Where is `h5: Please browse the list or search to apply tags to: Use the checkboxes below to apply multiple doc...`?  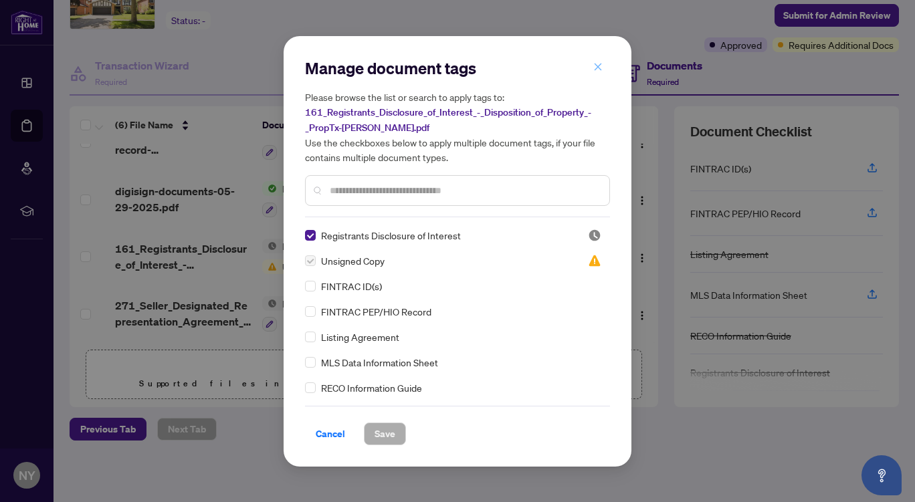 h5: Please browse the list or search to apply tags to: Use the checkboxes below to apply multiple doc... is located at coordinates (458, 127).